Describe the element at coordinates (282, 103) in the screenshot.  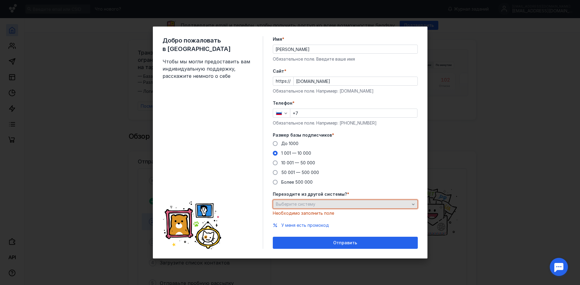
I see `span: Телефон` at that location.